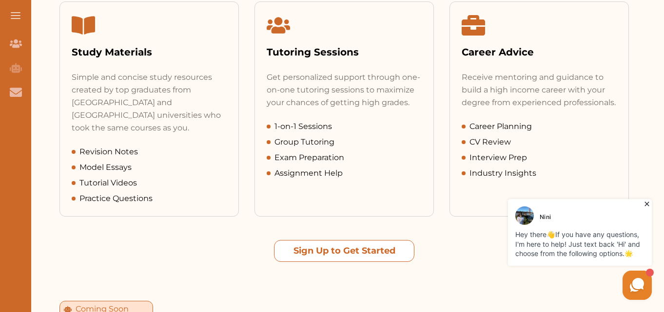 Image resolution: width=664 pixels, height=312 pixels. What do you see at coordinates (95, 19) in the screenshot?
I see `img: Nini` at bounding box center [95, 19].